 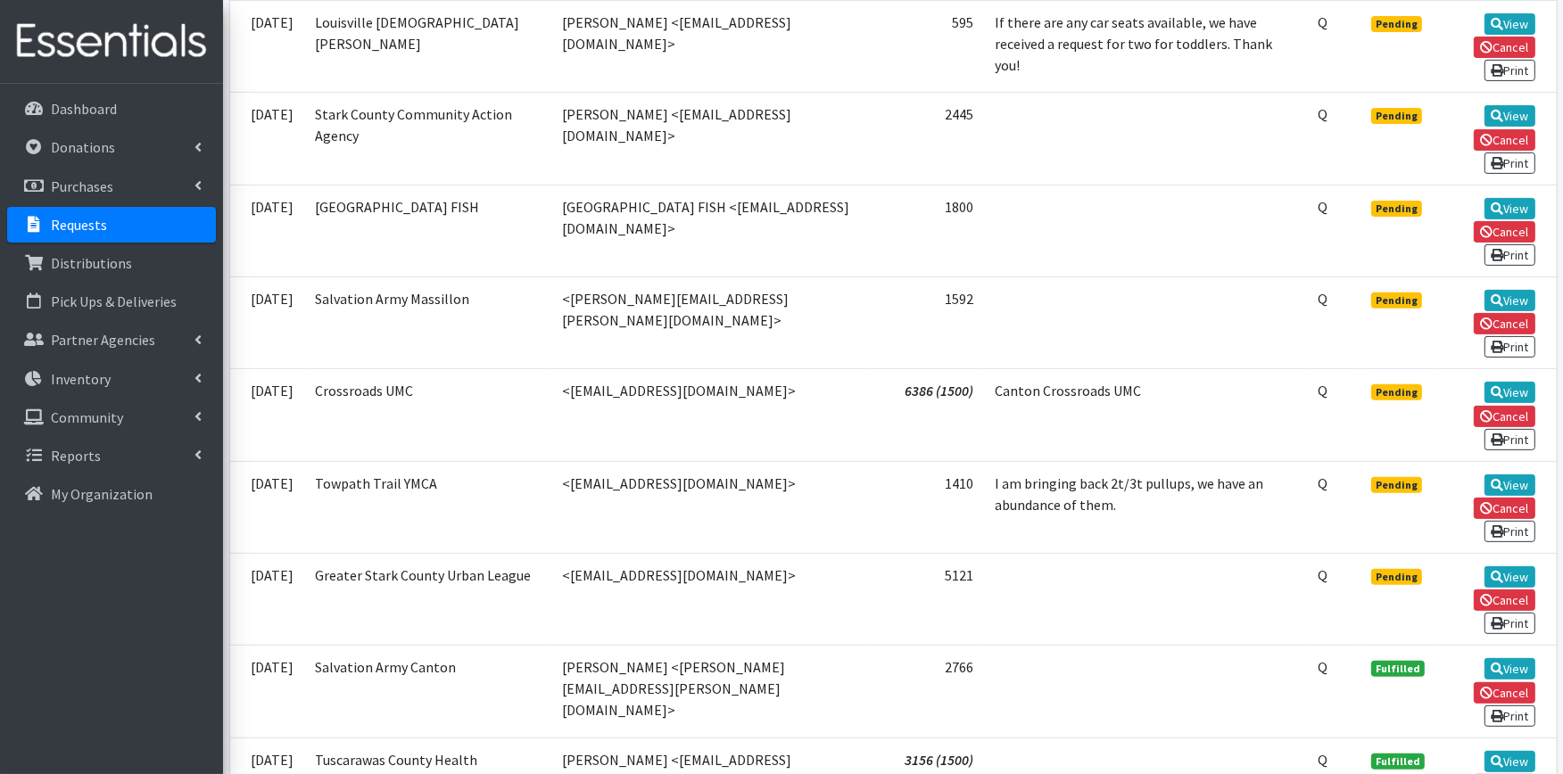 I want to click on td: Salvation Army Massillon, so click(x=428, y=322).